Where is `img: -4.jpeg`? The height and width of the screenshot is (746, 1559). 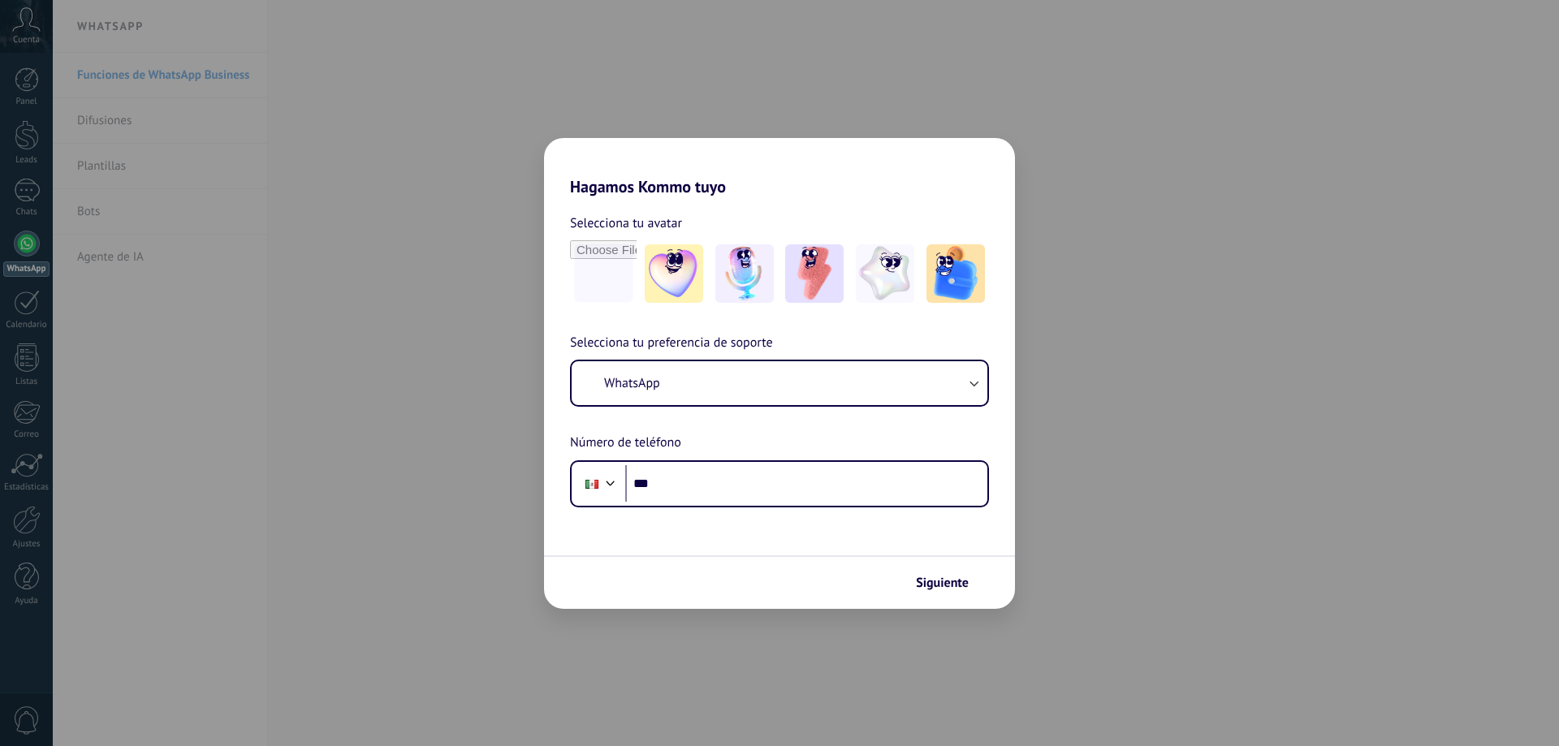 img: -4.jpeg is located at coordinates (885, 274).